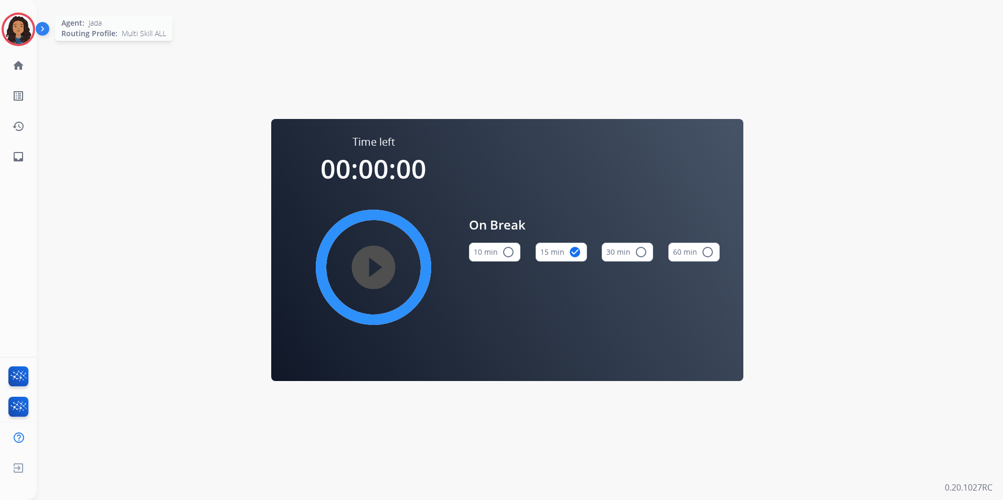  I want to click on span: Time left, so click(373, 142).